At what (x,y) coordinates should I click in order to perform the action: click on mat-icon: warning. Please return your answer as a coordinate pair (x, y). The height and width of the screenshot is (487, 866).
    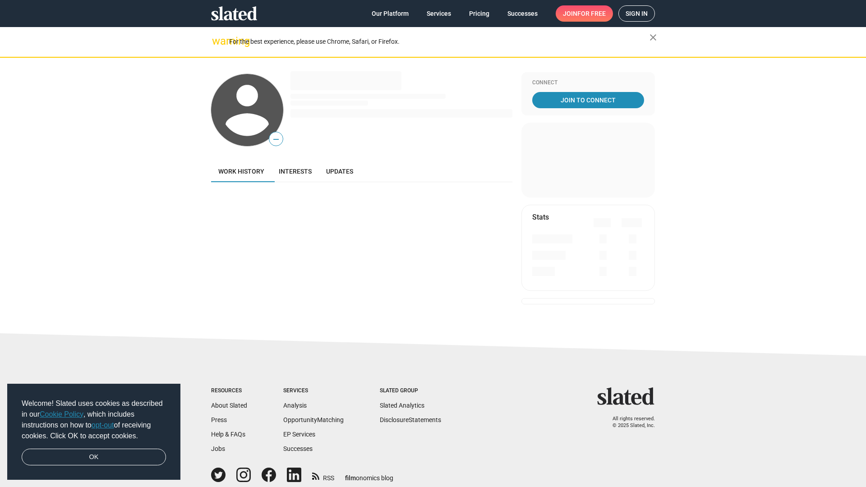
    Looking at the image, I should click on (217, 41).